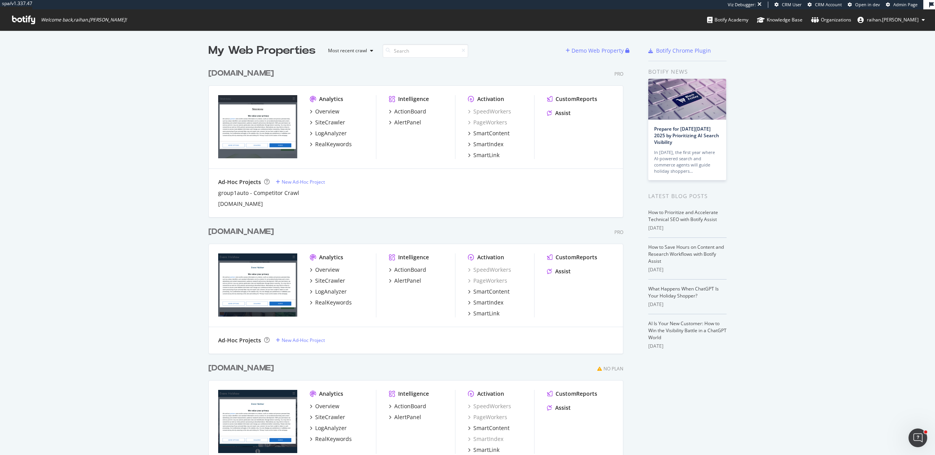  Describe the element at coordinates (728, 20) in the screenshot. I see `div: Botify Academy` at that location.